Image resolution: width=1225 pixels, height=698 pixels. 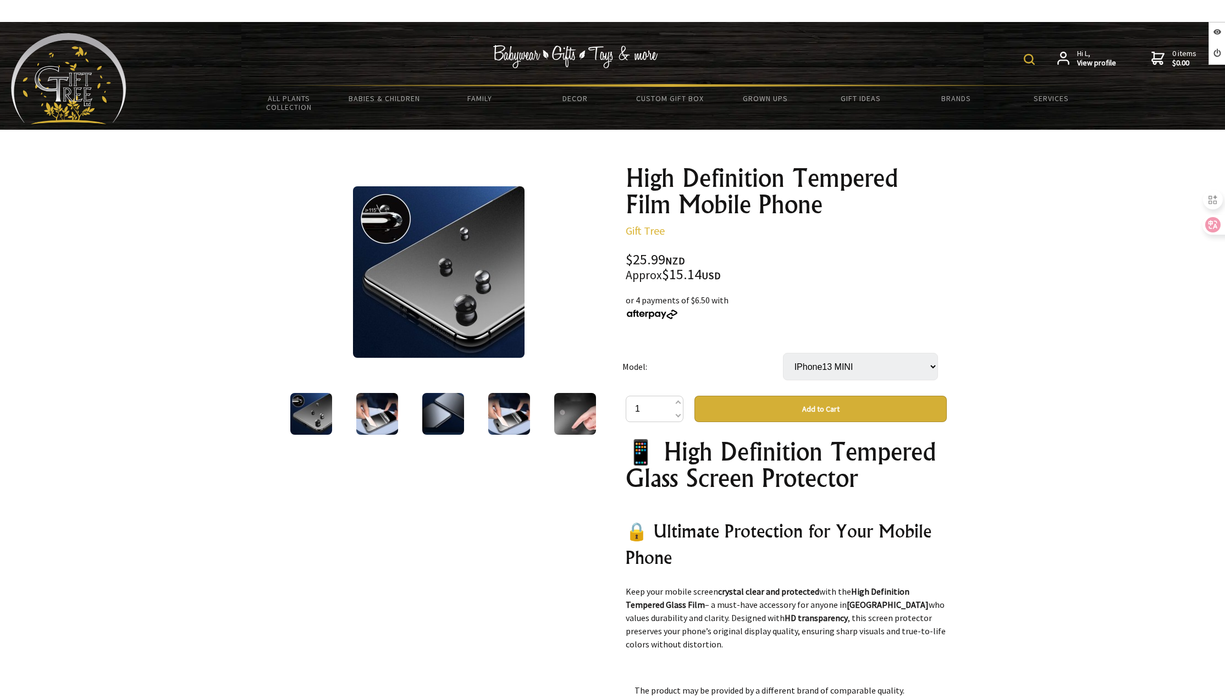 What do you see at coordinates (1087, 58) in the screenshot?
I see `a: Hi L,View profile` at bounding box center [1087, 58].